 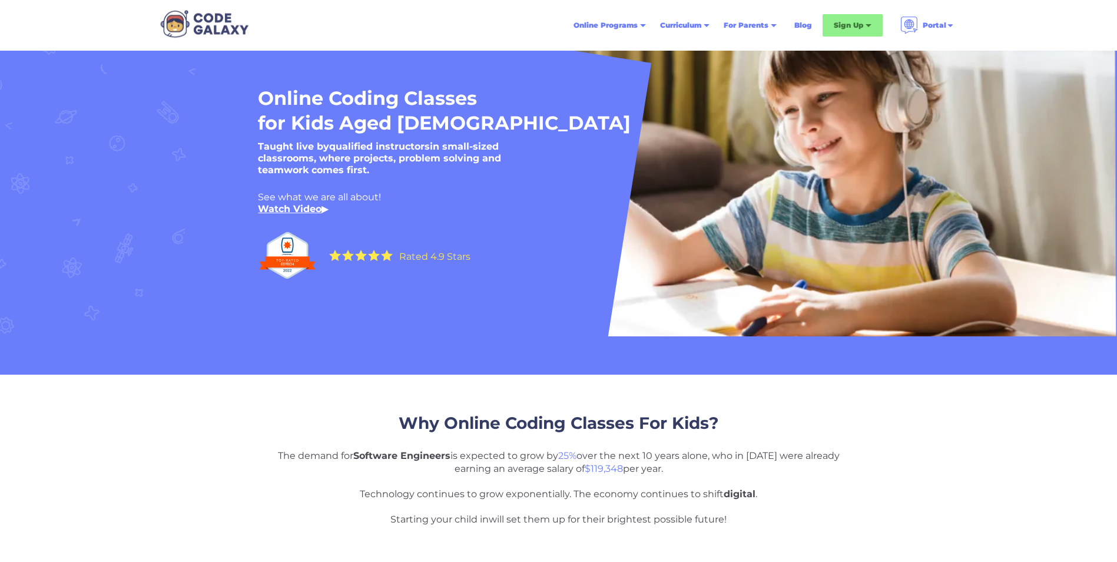 What do you see at coordinates (604, 468) in the screenshot?
I see `span: $119,348` at bounding box center [604, 468].